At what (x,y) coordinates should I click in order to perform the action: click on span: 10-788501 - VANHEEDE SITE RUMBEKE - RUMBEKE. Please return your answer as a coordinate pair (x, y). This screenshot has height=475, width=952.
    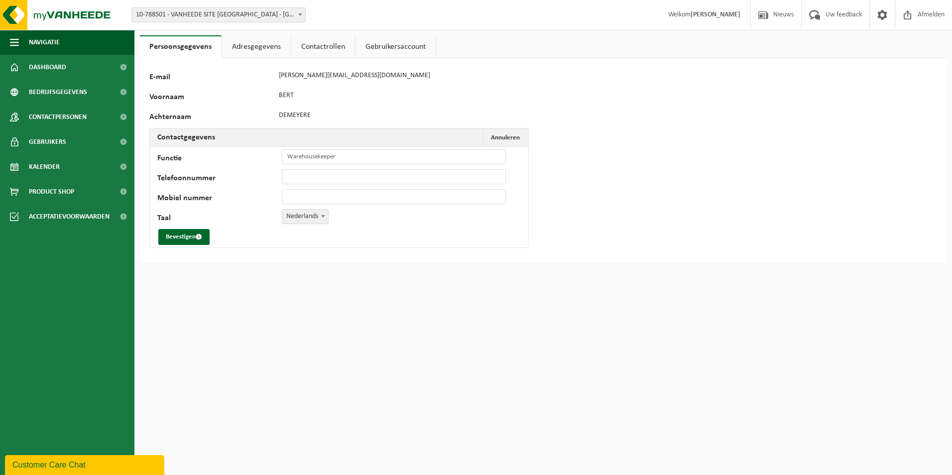
    Looking at the image, I should click on (219, 15).